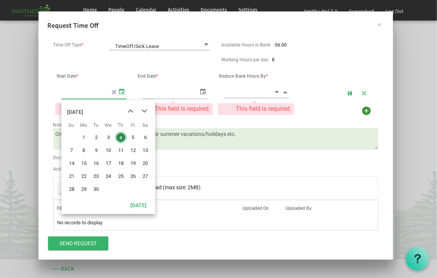  What do you see at coordinates (133, 164) in the screenshot?
I see `span: Friday, September 19, 2025` at bounding box center [133, 164].